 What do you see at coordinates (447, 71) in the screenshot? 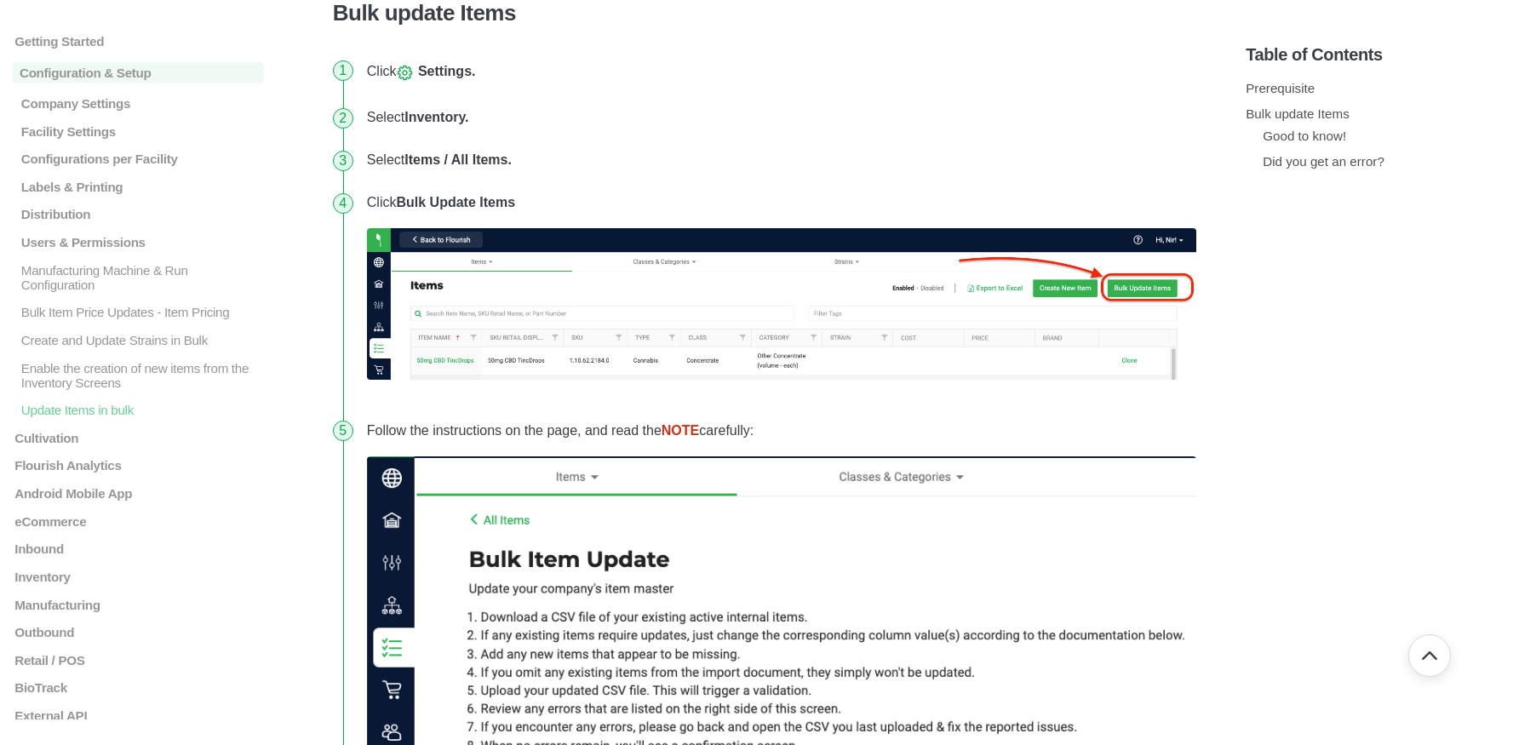
I see `strong: Settings.` at bounding box center [447, 71].